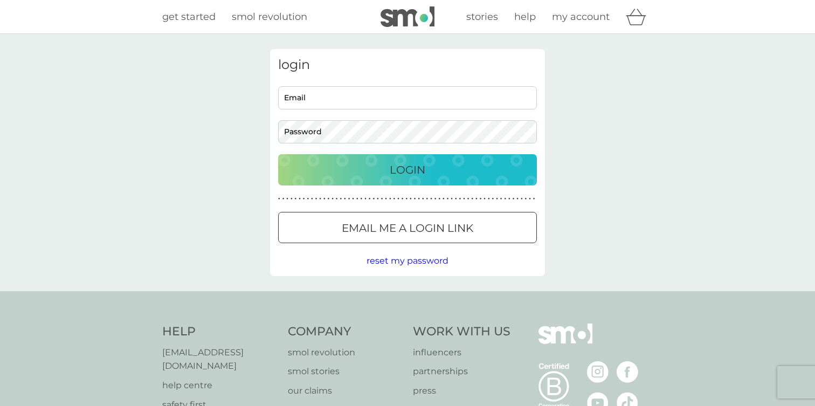  I want to click on img: visit the smol Instagram page, so click(598, 372).